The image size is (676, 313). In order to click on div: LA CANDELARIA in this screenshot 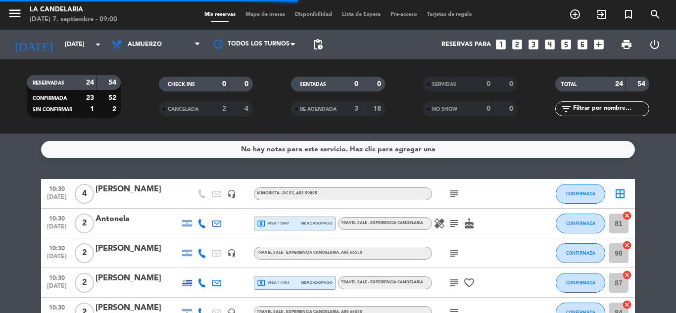, I will do `click(73, 10)`.